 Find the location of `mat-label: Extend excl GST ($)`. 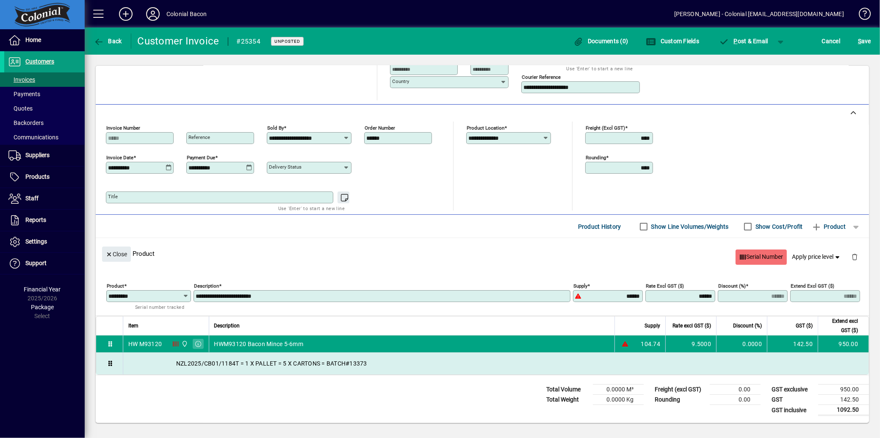

mat-label: Extend excl GST ($) is located at coordinates (813, 286).